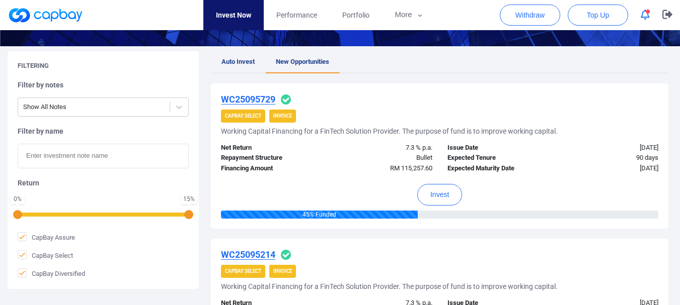 This screenshot has height=305, width=680. What do you see at coordinates (356, 15) in the screenshot?
I see `span: Portfolio` at bounding box center [356, 15].